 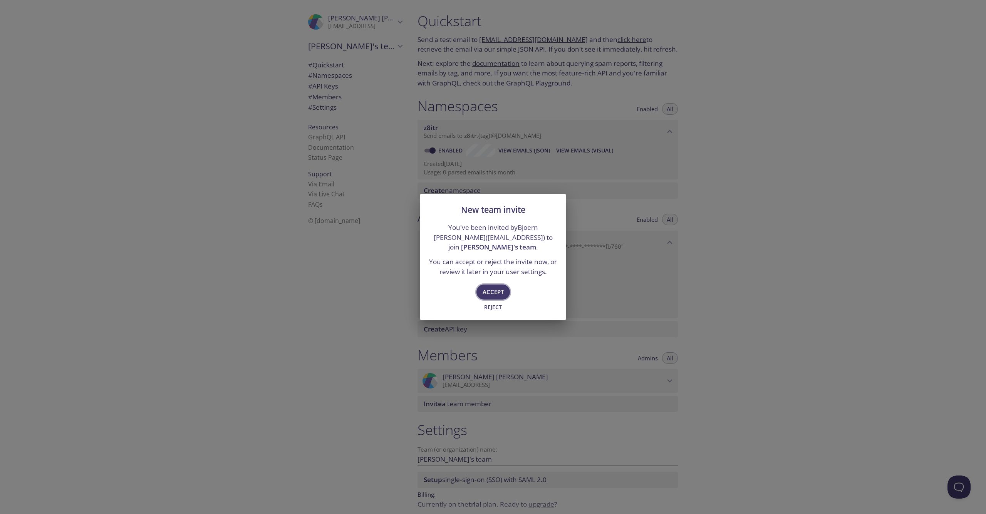 What do you see at coordinates (493, 307) in the screenshot?
I see `button: Reject` at bounding box center [493, 307].